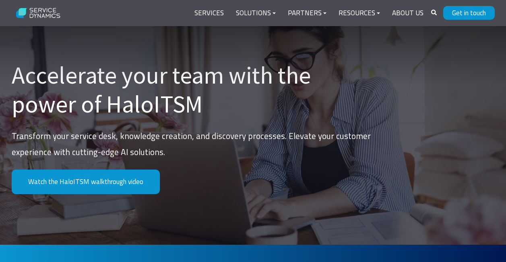 The image size is (506, 262). Describe the element at coordinates (307, 13) in the screenshot. I see `a: Partners` at that location.